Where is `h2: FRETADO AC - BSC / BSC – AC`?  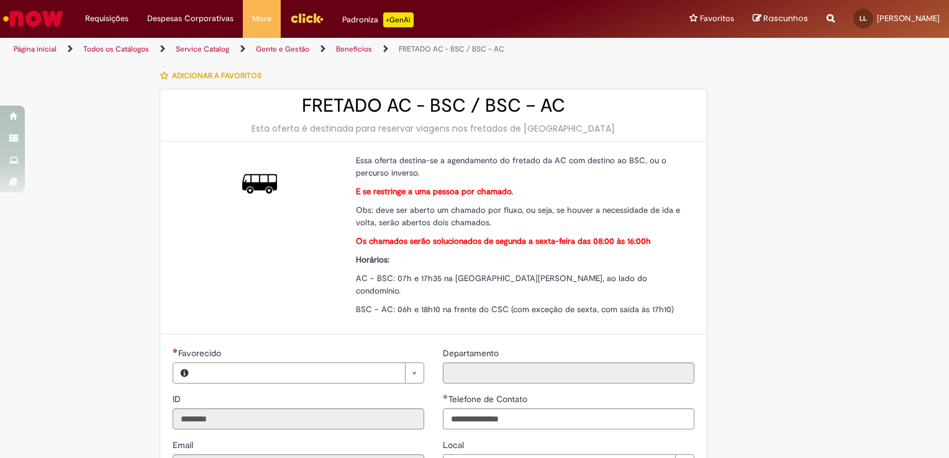 h2: FRETADO AC - BSC / BSC – AC is located at coordinates (434, 106).